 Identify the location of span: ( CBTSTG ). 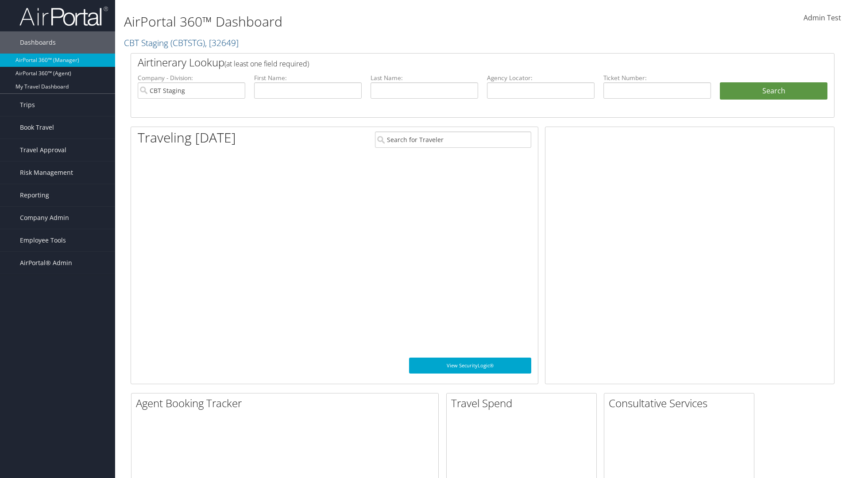
(188, 42).